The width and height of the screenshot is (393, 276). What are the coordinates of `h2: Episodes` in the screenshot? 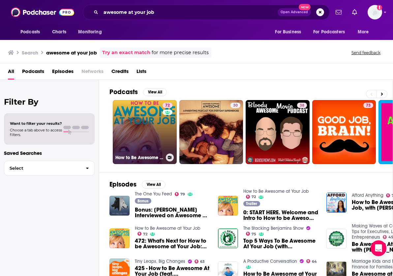 It's located at (123, 184).